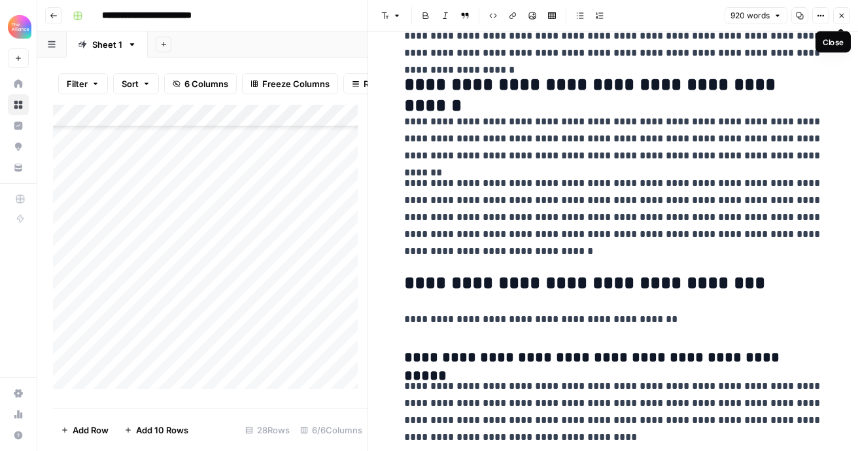 Image resolution: width=858 pixels, height=451 pixels. What do you see at coordinates (18, 84) in the screenshot?
I see `a: Home` at bounding box center [18, 84].